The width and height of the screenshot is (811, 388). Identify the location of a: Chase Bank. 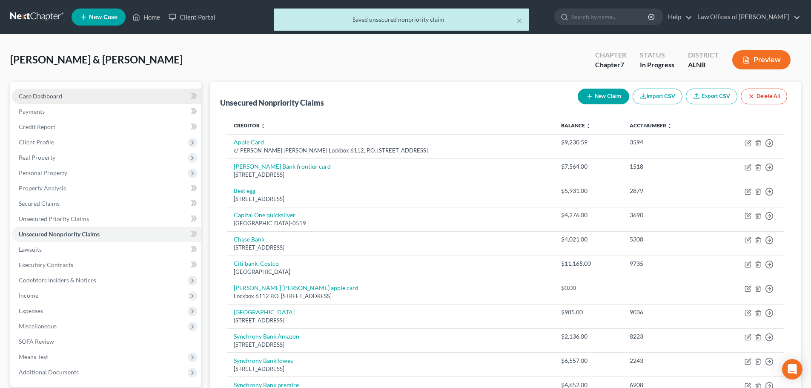
(249, 239).